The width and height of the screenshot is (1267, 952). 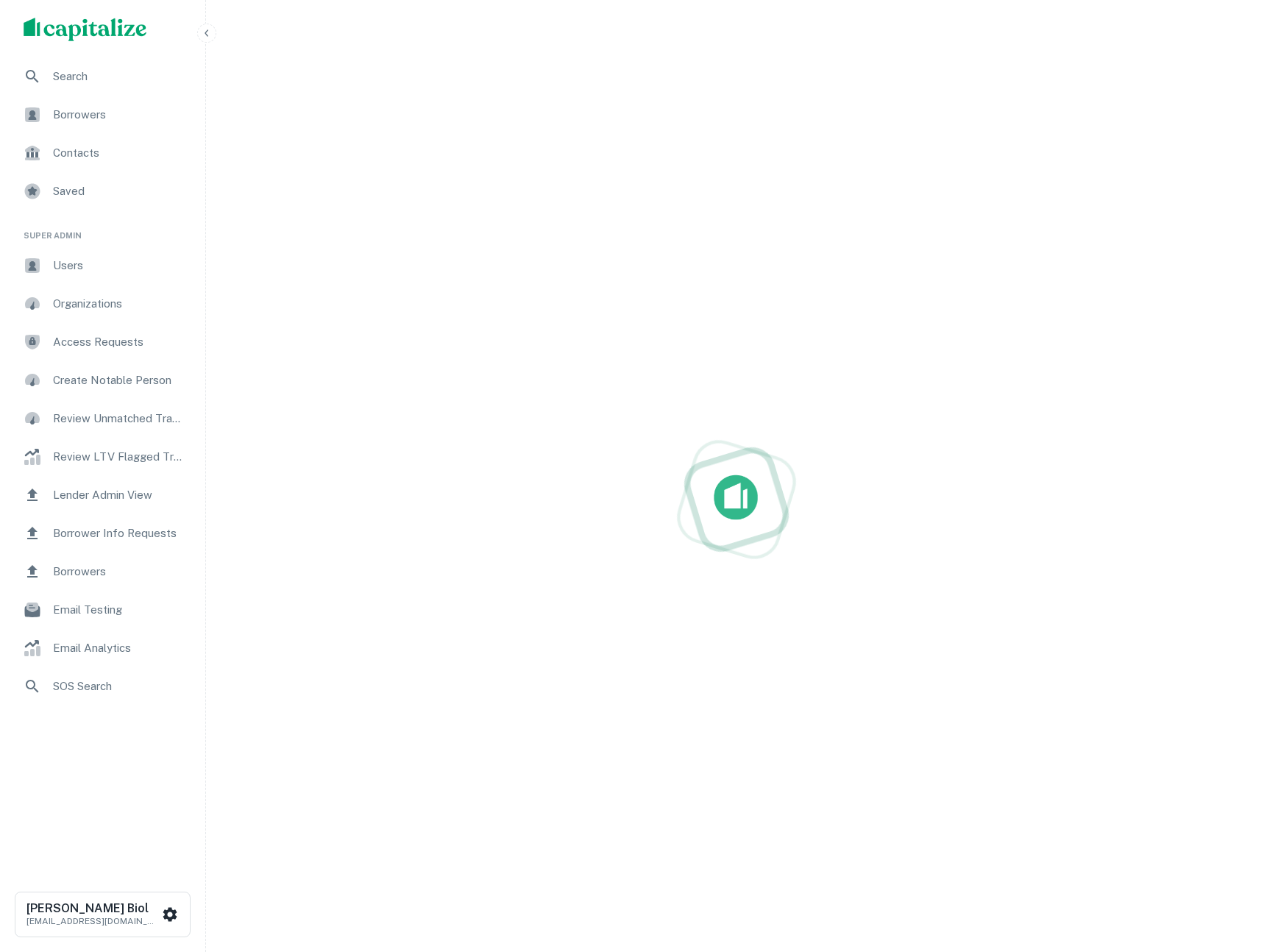 I want to click on a: Search, so click(x=103, y=77).